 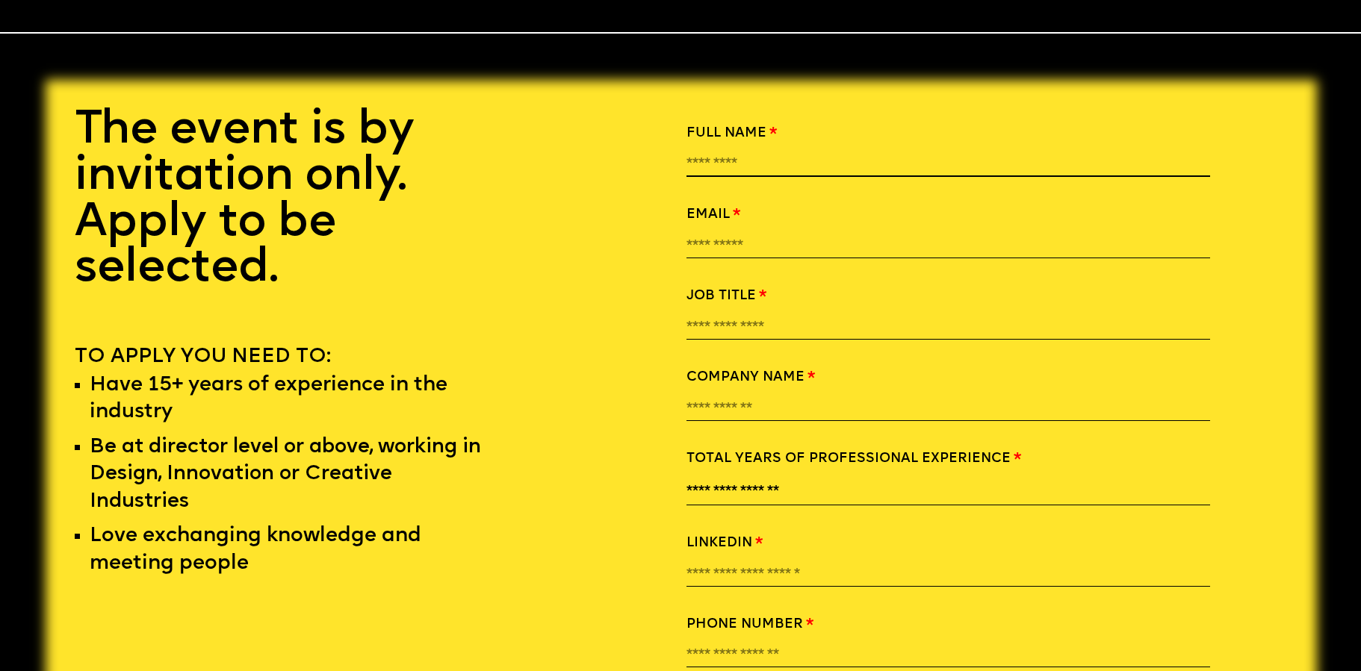 I want to click on li: Love exchanging knowledge and meeting people, so click(x=285, y=550).